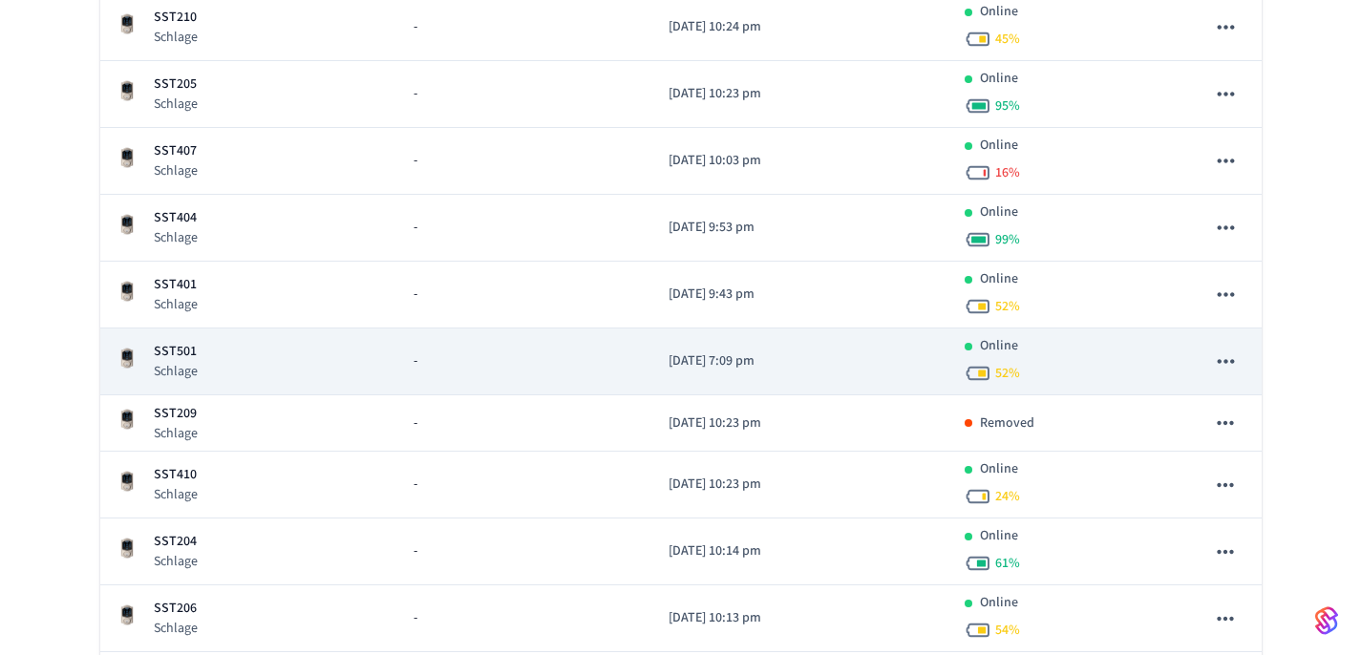  I want to click on span: 54 %, so click(1008, 630).